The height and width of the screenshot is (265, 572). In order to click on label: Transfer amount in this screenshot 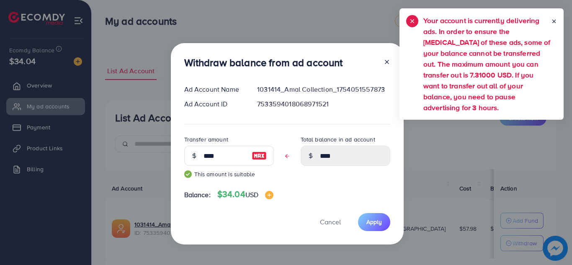, I will do `click(206, 139)`.